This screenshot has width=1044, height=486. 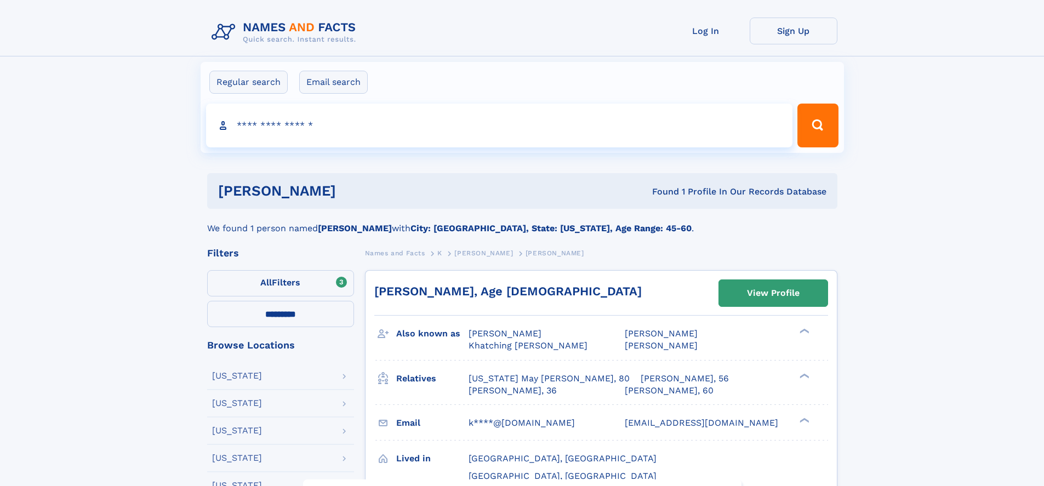 What do you see at coordinates (773, 293) in the screenshot?
I see `a: View Profile` at bounding box center [773, 293].